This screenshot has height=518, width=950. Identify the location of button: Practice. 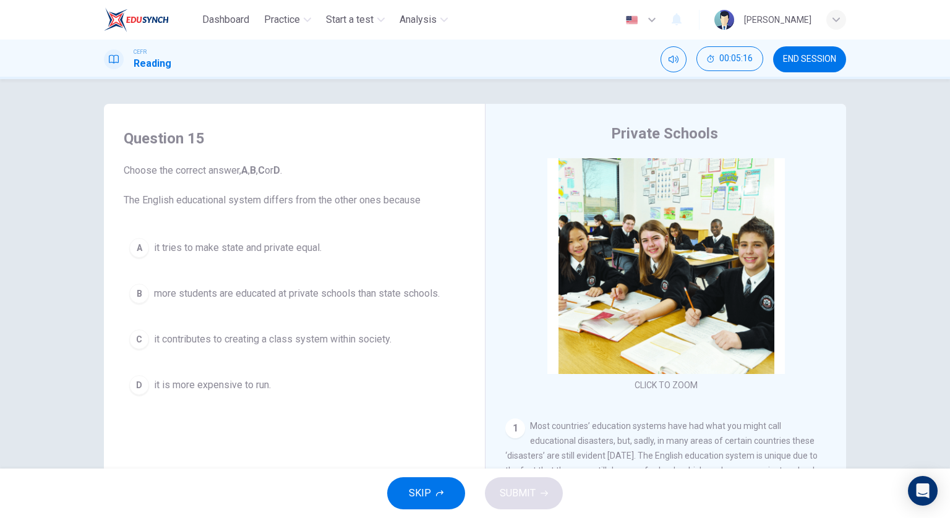
(288, 20).